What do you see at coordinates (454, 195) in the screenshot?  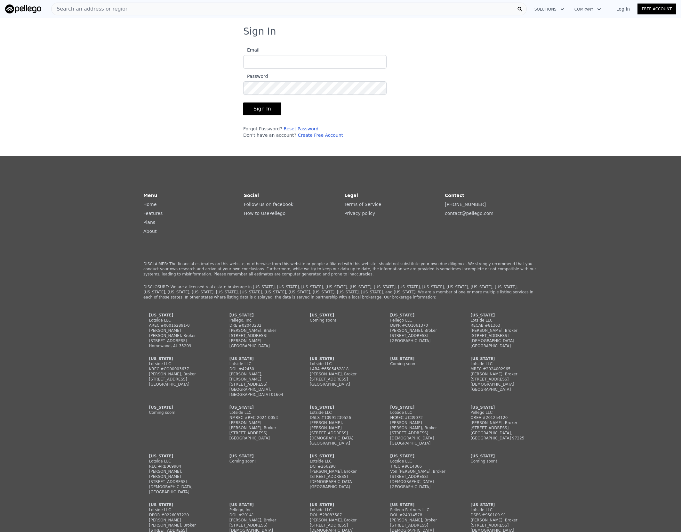 I see `strong: Contact` at bounding box center [454, 195].